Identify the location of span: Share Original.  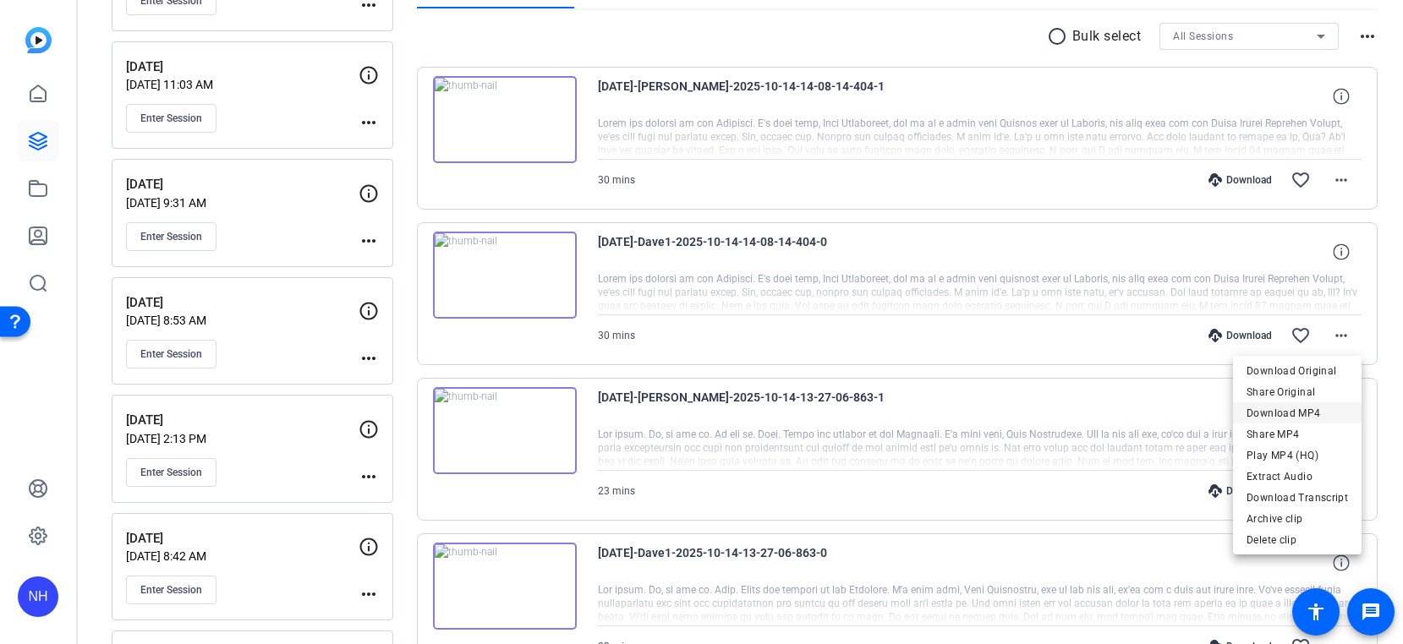
(1297, 391).